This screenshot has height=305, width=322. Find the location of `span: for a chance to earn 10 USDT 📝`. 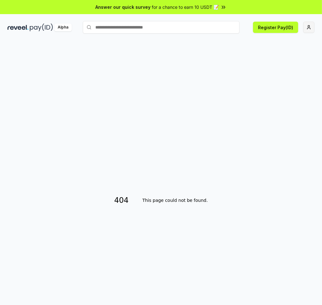

span: for a chance to earn 10 USDT 📝 is located at coordinates (186, 7).